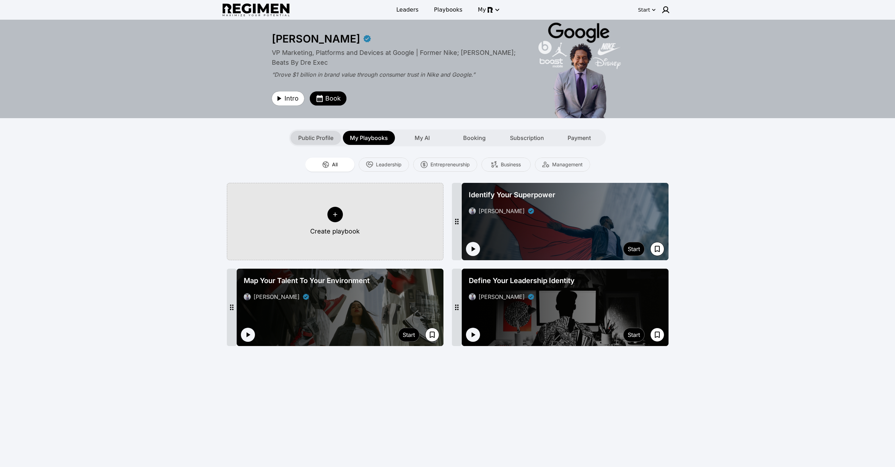 This screenshot has width=895, height=467. What do you see at coordinates (562, 165) in the screenshot?
I see `button: Management` at bounding box center [562, 165].